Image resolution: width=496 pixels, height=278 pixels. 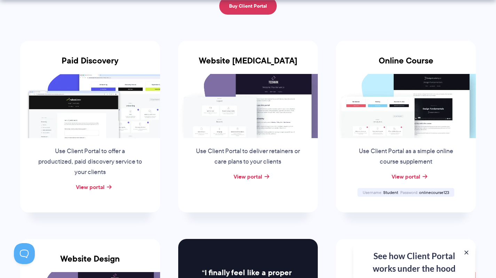 I want to click on h3: School and Parent, so click(x=406, y=263).